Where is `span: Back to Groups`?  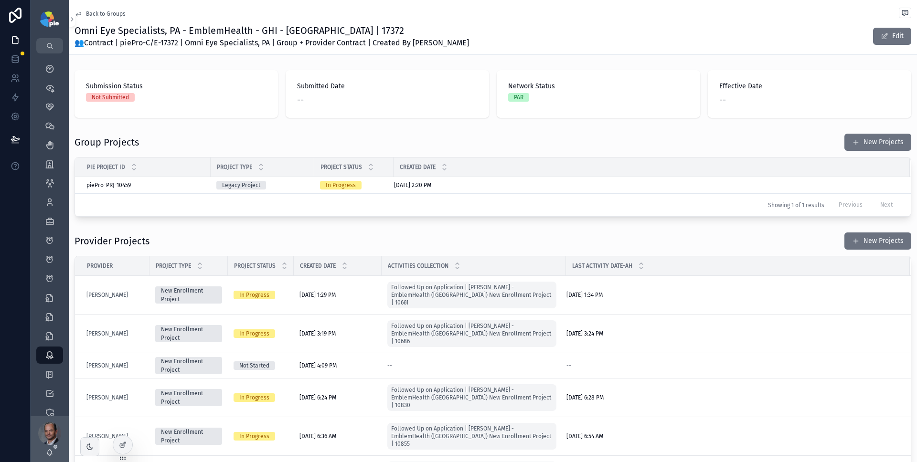
span: Back to Groups is located at coordinates (106, 14).